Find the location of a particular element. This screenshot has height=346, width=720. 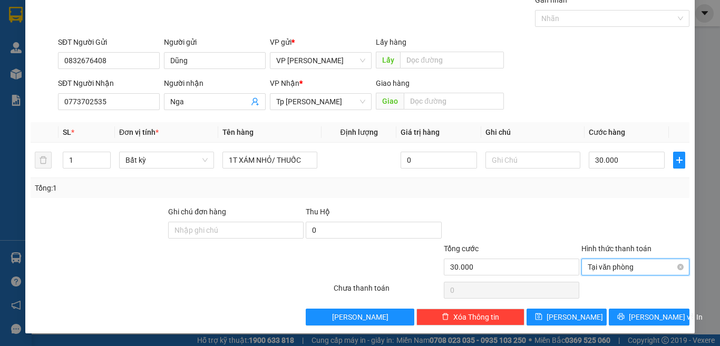

span: Cước hàng is located at coordinates (607, 132).